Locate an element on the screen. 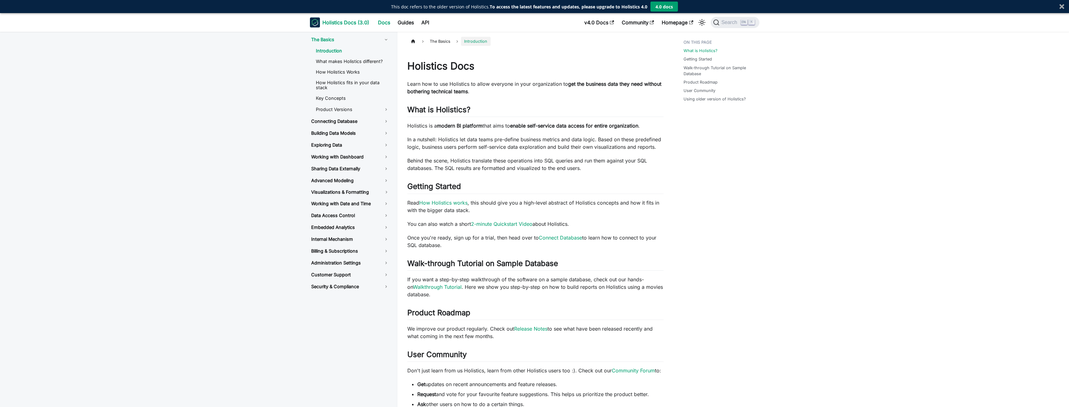  a: Embedded Analytics is located at coordinates (350, 228).